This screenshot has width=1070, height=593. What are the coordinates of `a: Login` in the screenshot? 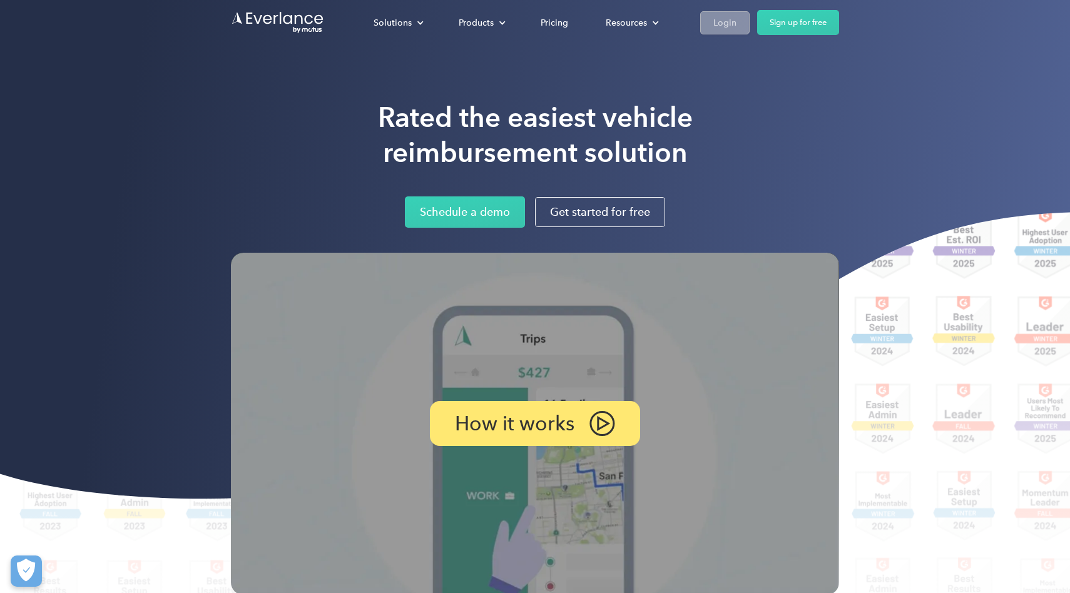 It's located at (724, 23).